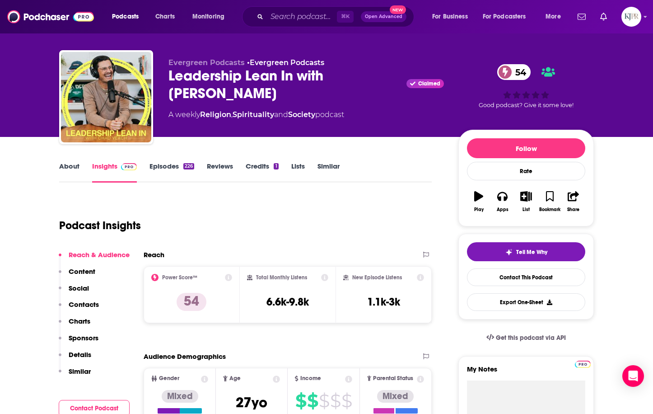 The height and width of the screenshot is (414, 653). Describe the element at coordinates (75, 358) in the screenshot. I see `button: Details` at that location.